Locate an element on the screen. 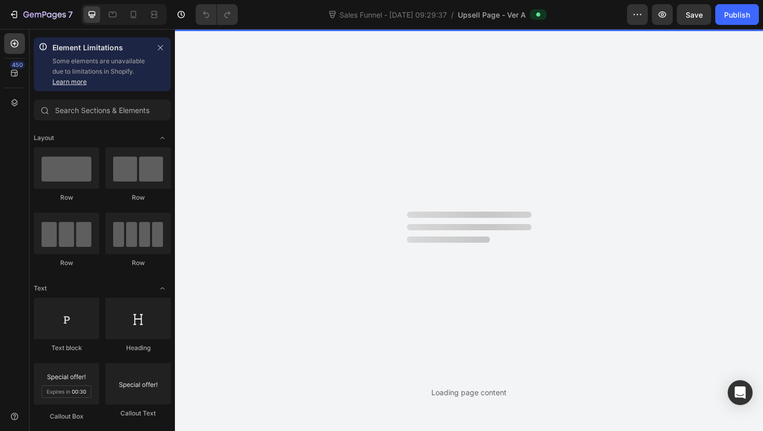  button: Save is located at coordinates (694, 15).